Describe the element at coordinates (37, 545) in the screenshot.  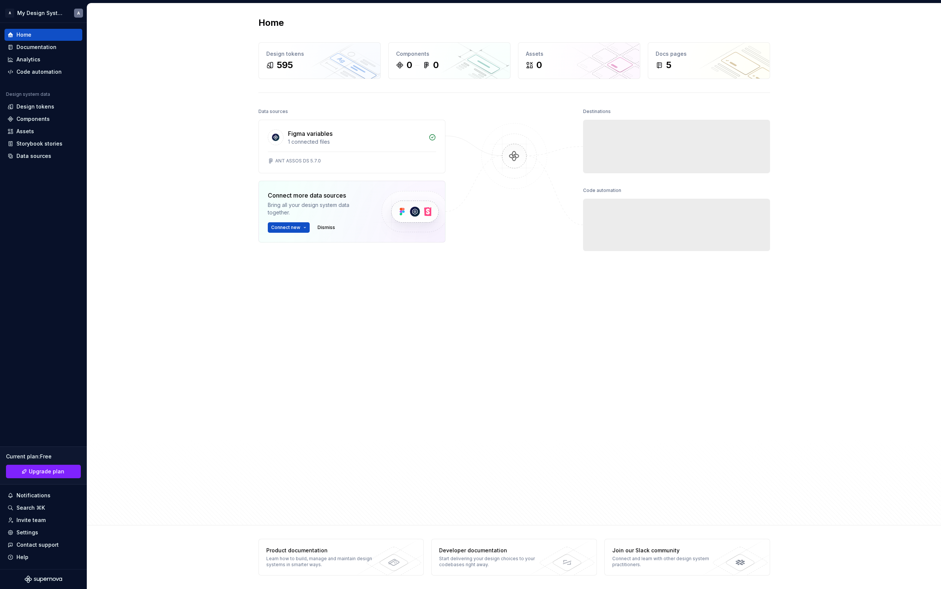
I see `div: Contact support` at that location.